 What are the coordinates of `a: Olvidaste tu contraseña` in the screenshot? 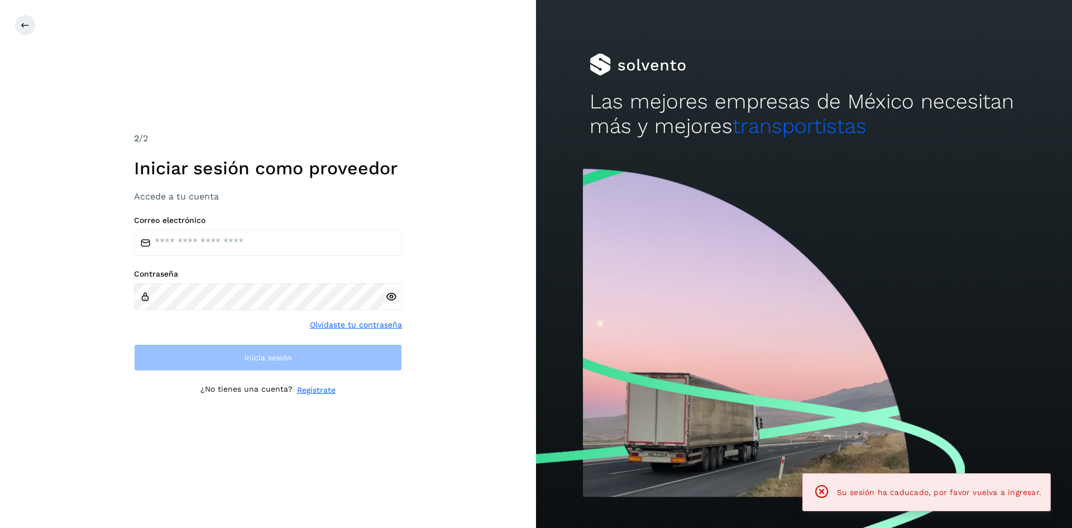 It's located at (356, 324).